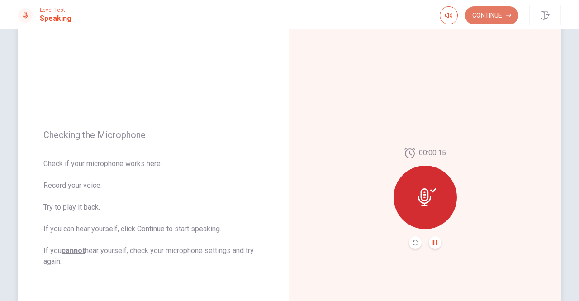  I want to click on button: Continue, so click(492, 15).